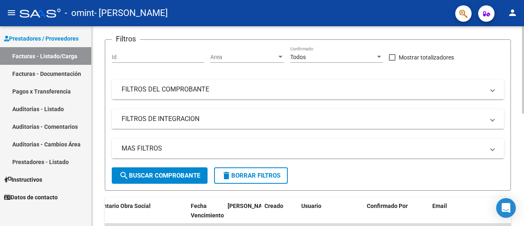 This screenshot has width=524, height=226. What do you see at coordinates (308, 148) in the screenshot?
I see `mat-expansion-panel-header: MAS FILTROS` at bounding box center [308, 148].